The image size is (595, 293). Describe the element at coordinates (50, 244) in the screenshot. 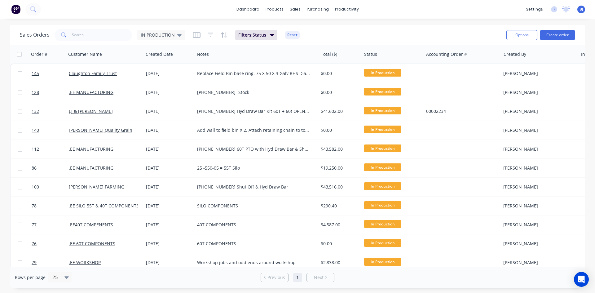

I see `a: 76` at that location.